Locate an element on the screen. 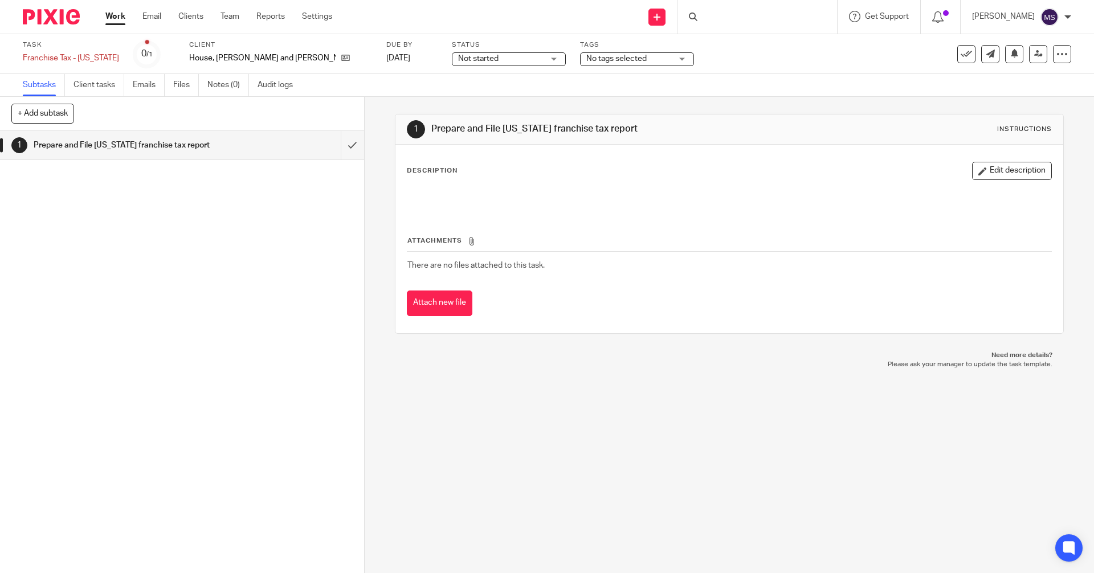  label: Client is located at coordinates (280, 45).